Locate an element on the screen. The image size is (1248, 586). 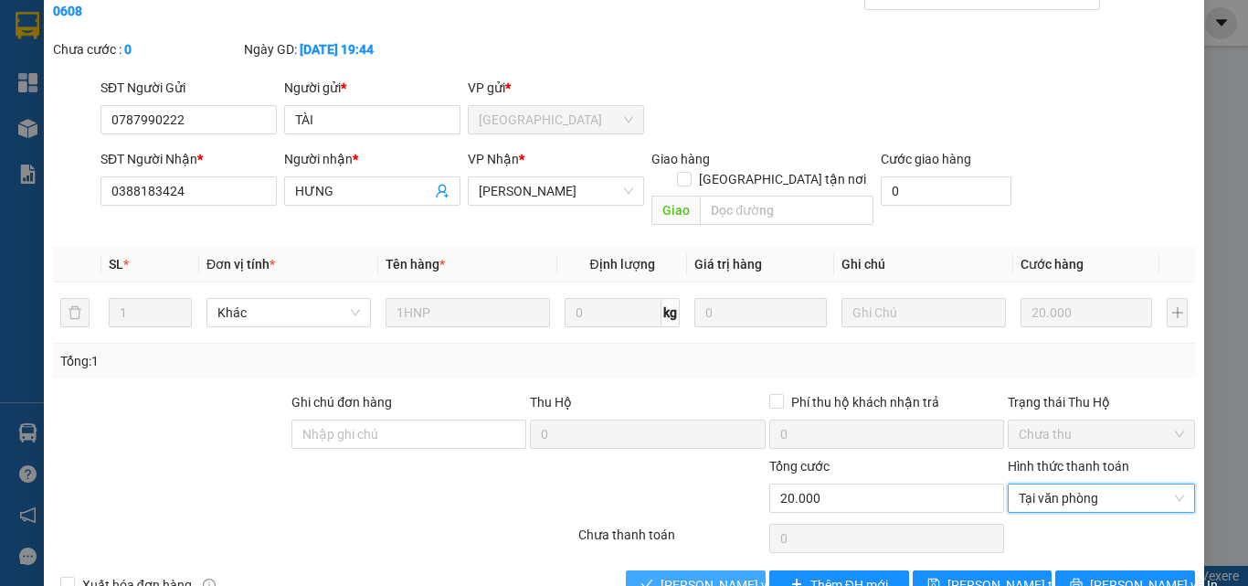
span: Giao hàng is located at coordinates (681, 159).